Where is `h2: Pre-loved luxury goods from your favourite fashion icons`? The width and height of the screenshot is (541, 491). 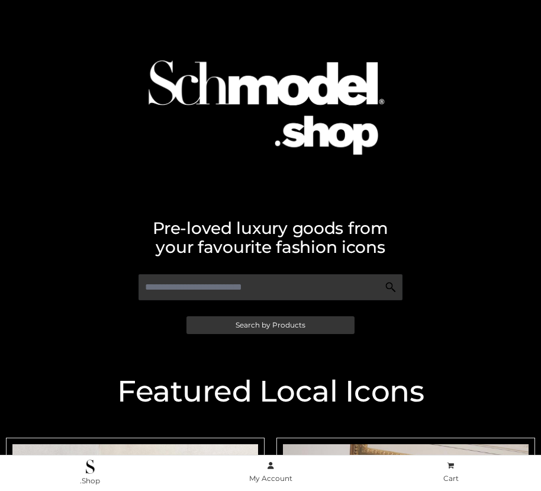
h2: Pre-loved luxury goods from your favourite fashion icons is located at coordinates (270, 237).